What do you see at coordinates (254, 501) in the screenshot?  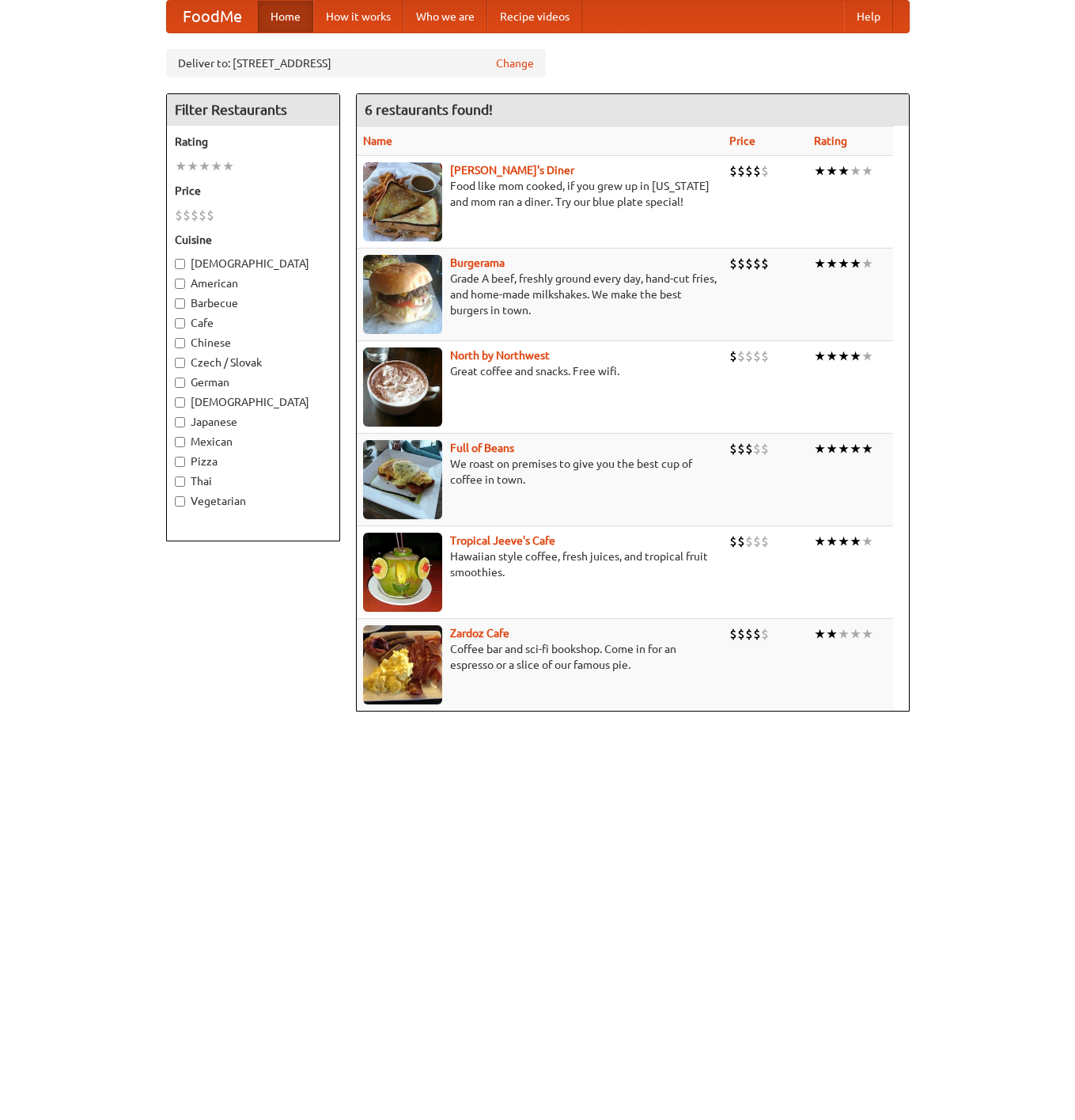 I see `label: Vegetarian` at bounding box center [254, 501].